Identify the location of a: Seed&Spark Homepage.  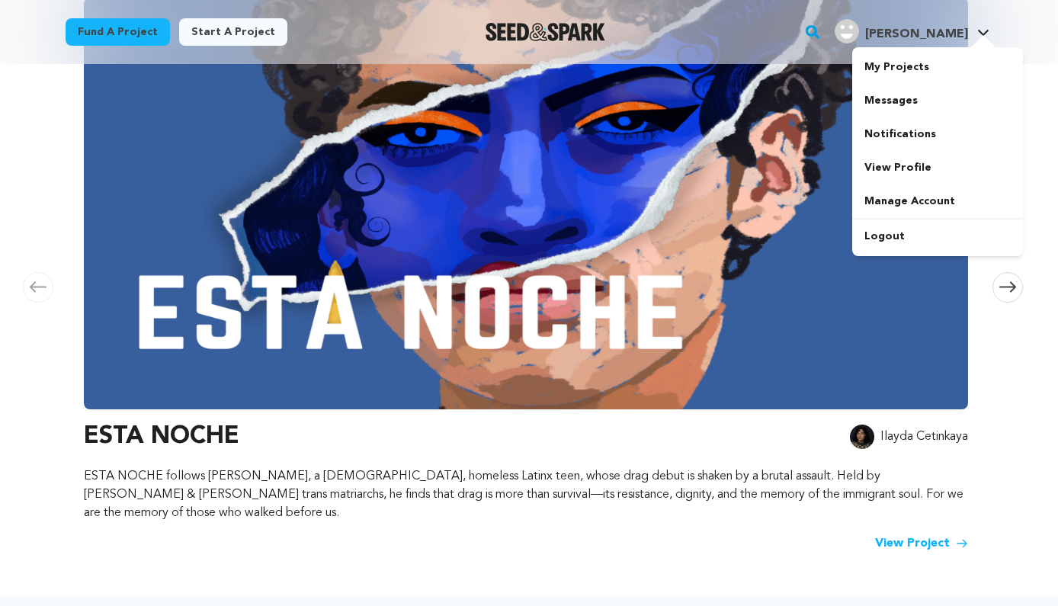
(545, 32).